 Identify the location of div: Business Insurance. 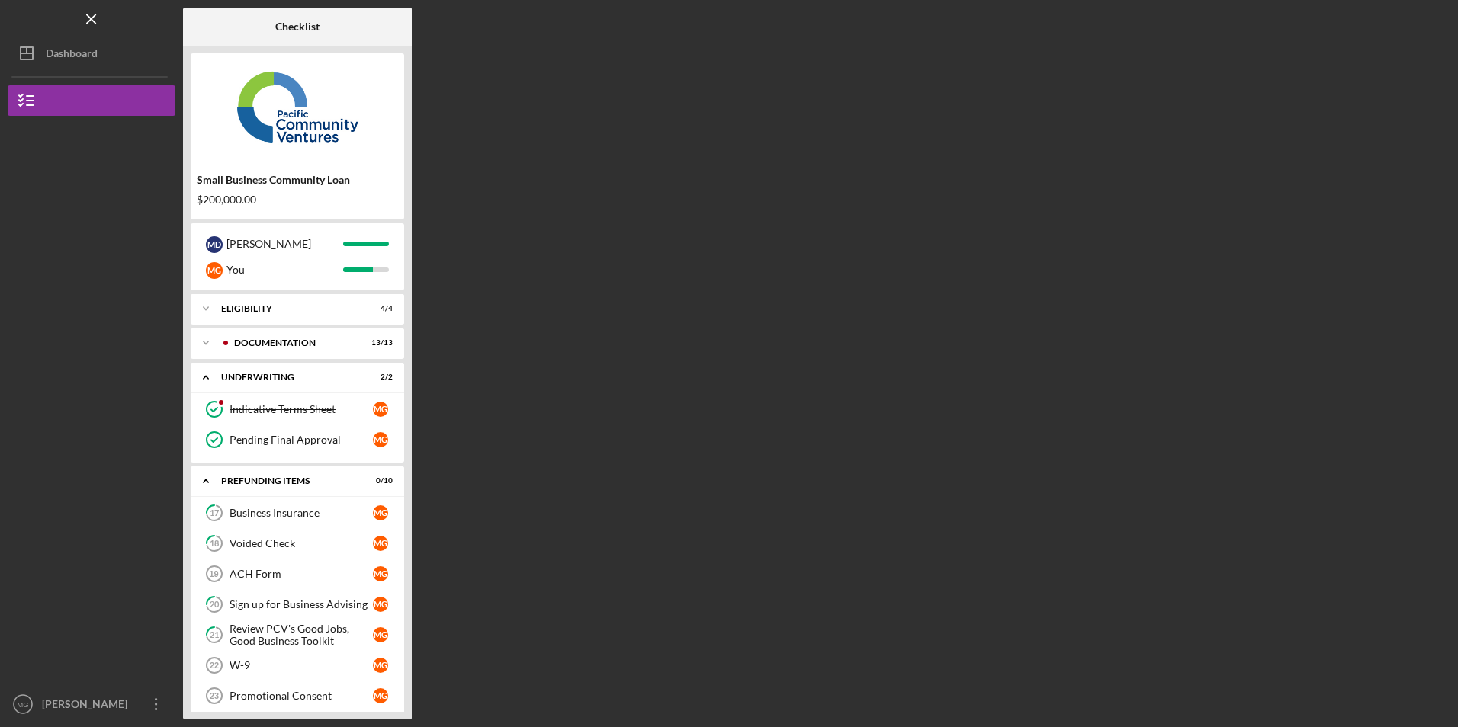
(301, 513).